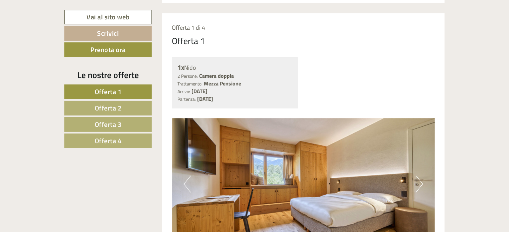  Describe the element at coordinates (108, 108) in the screenshot. I see `span: Offerta 2` at that location.